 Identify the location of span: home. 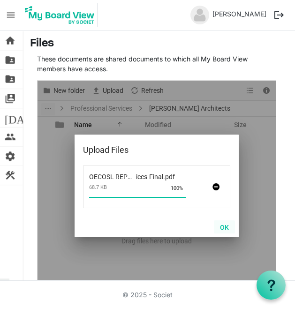
(10, 41).